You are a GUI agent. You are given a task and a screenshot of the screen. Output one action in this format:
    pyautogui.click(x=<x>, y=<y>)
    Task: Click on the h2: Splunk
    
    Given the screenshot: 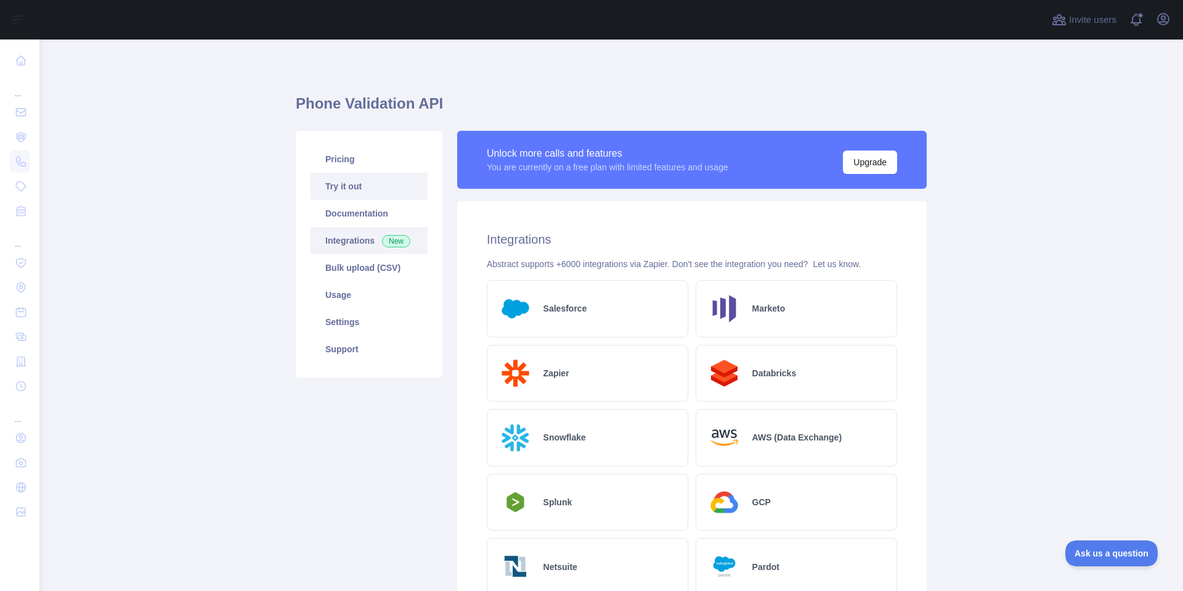 What is the action you would take?
    pyautogui.click(x=558, y=502)
    